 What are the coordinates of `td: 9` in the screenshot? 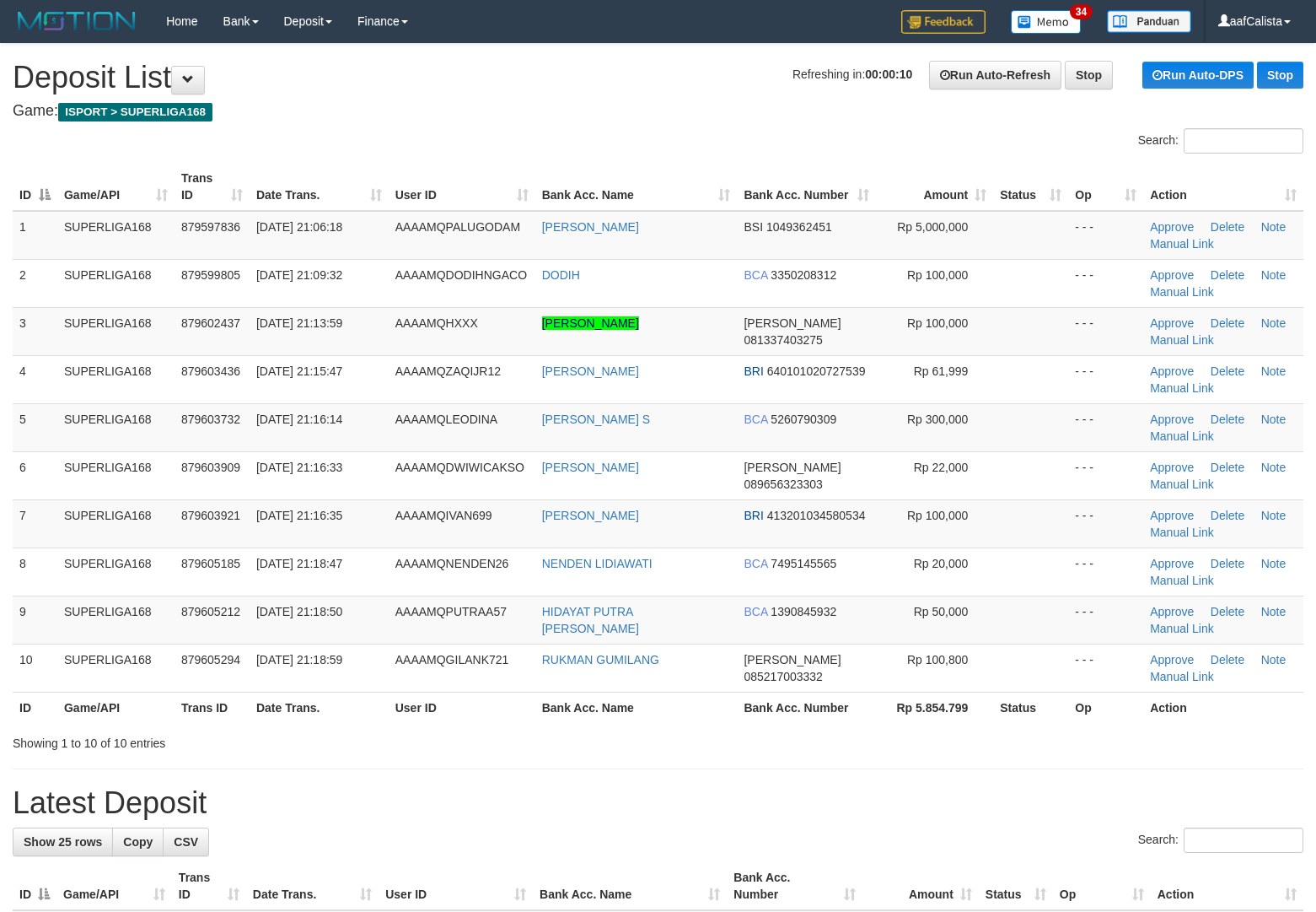 It's located at (34, 619).